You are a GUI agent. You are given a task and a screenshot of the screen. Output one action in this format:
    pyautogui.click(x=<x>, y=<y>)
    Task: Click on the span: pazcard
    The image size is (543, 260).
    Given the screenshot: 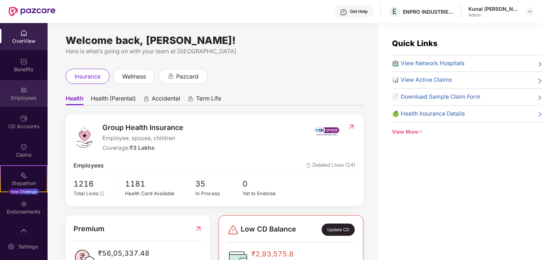 What is the action you would take?
    pyautogui.click(x=187, y=76)
    